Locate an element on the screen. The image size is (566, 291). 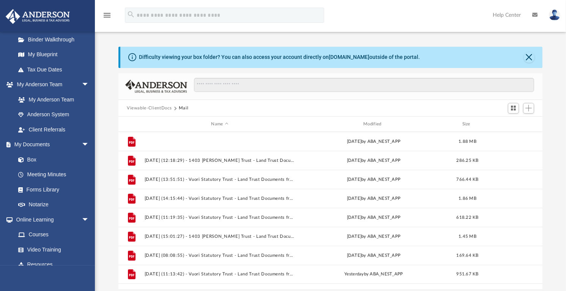
a: My Anderson Teamarrow_drop_down is located at coordinates (51, 85).